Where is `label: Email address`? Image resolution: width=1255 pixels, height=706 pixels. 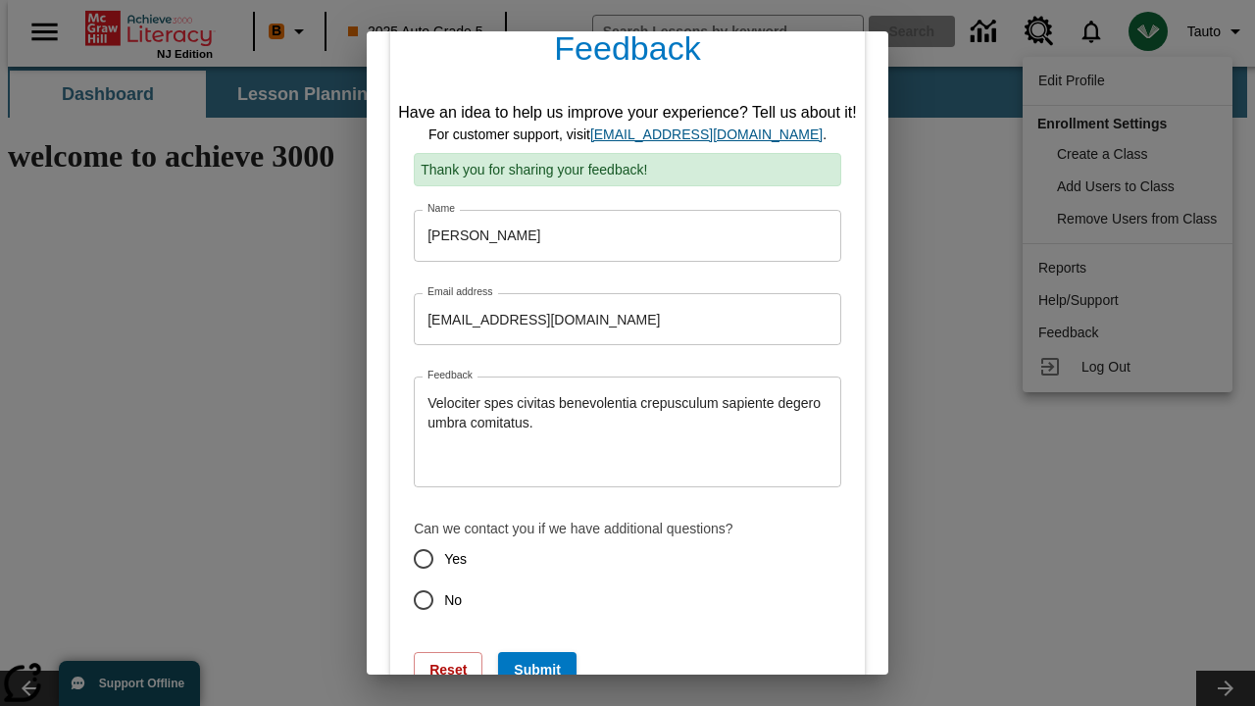
label: Email address is located at coordinates (460, 291).